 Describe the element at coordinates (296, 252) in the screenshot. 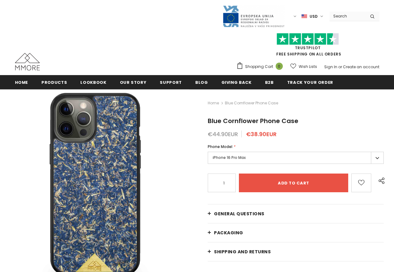

I see `a: Shipping and returns` at that location.